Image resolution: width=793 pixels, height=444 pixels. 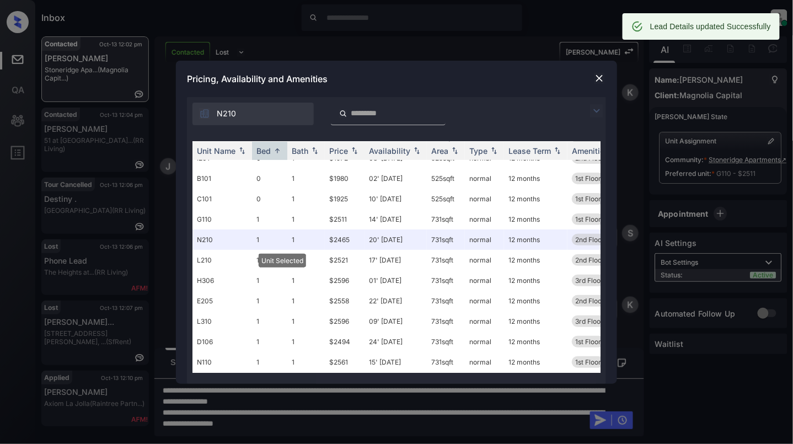 What do you see at coordinates (222, 300) in the screenshot?
I see `td: E205` at bounding box center [222, 300].